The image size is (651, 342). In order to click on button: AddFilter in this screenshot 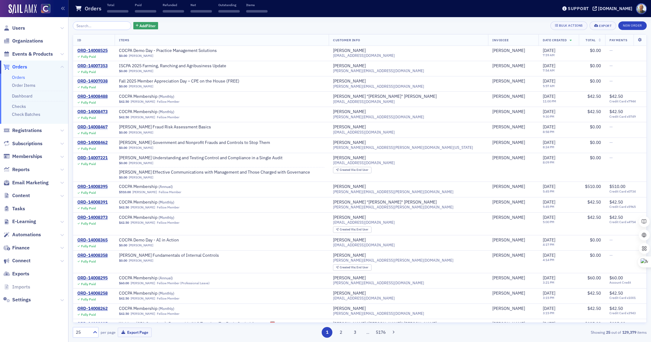, I will do `click(146, 26)`.